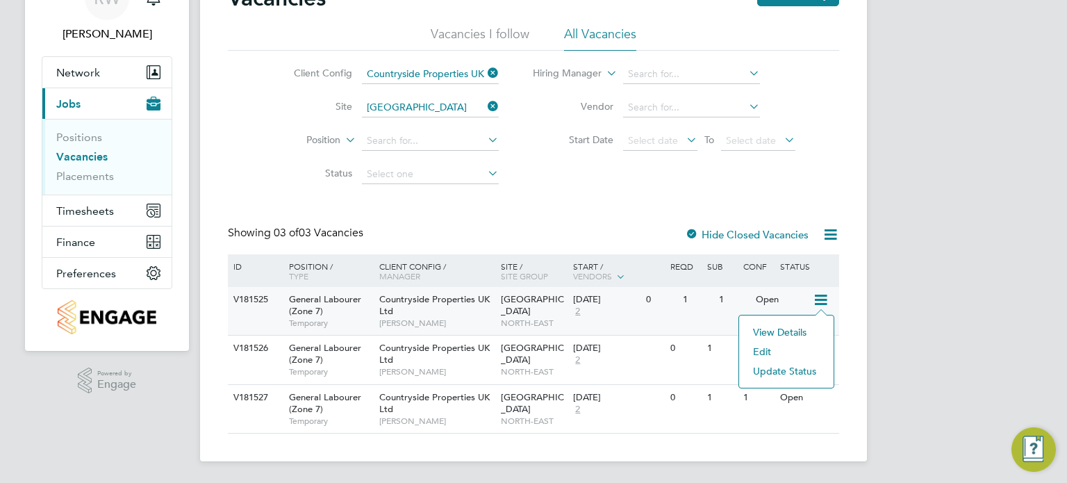 The width and height of the screenshot is (1067, 483). Describe the element at coordinates (787, 371) in the screenshot. I see `li: Update Status` at that location.